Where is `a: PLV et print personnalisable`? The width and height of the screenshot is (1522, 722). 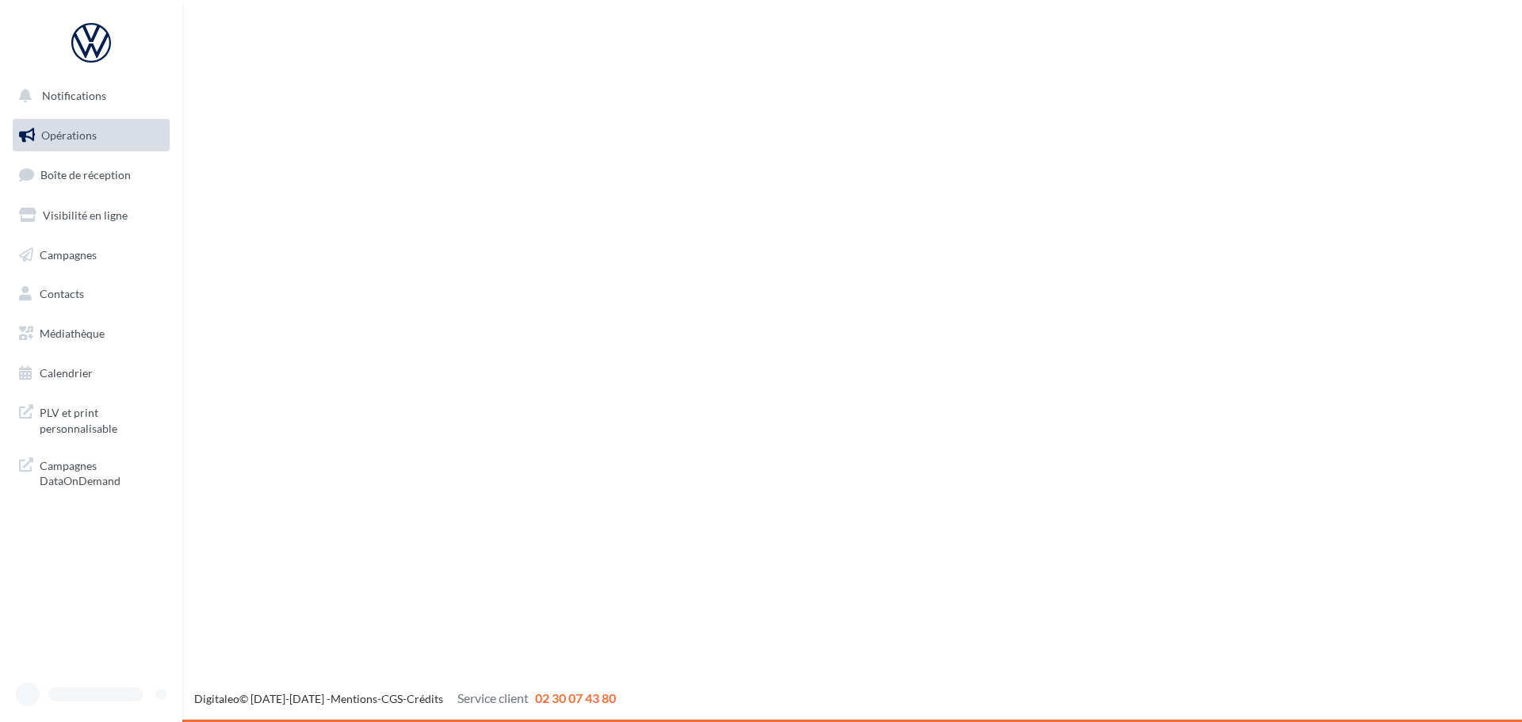 a: PLV et print personnalisable is located at coordinates (91, 419).